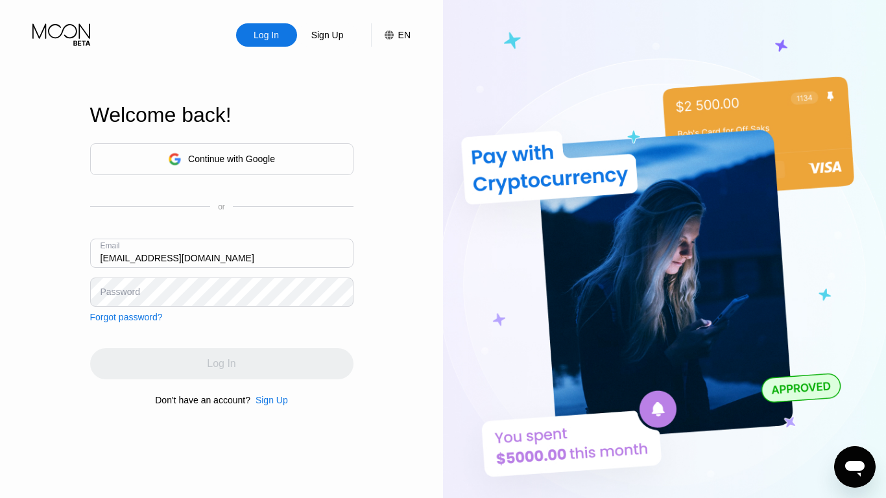 Image resolution: width=886 pixels, height=498 pixels. I want to click on div: Email, so click(110, 246).